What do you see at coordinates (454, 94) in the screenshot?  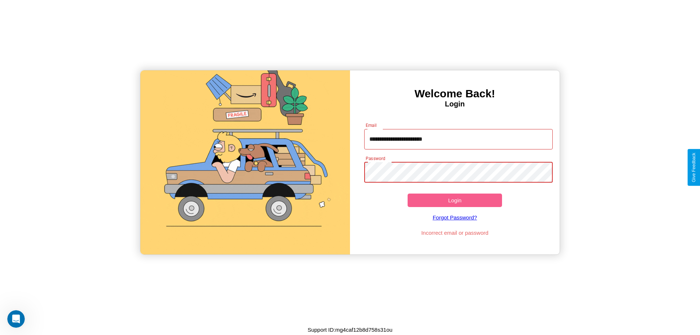 I see `h3: Welcome Back!` at bounding box center [454, 94].